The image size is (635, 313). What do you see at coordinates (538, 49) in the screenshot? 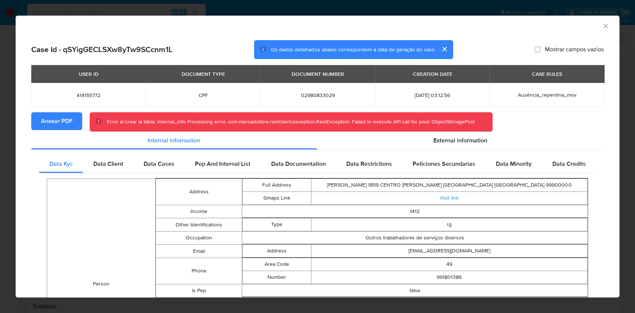
I see `input: Mostrar campos vazios` at bounding box center [538, 49].